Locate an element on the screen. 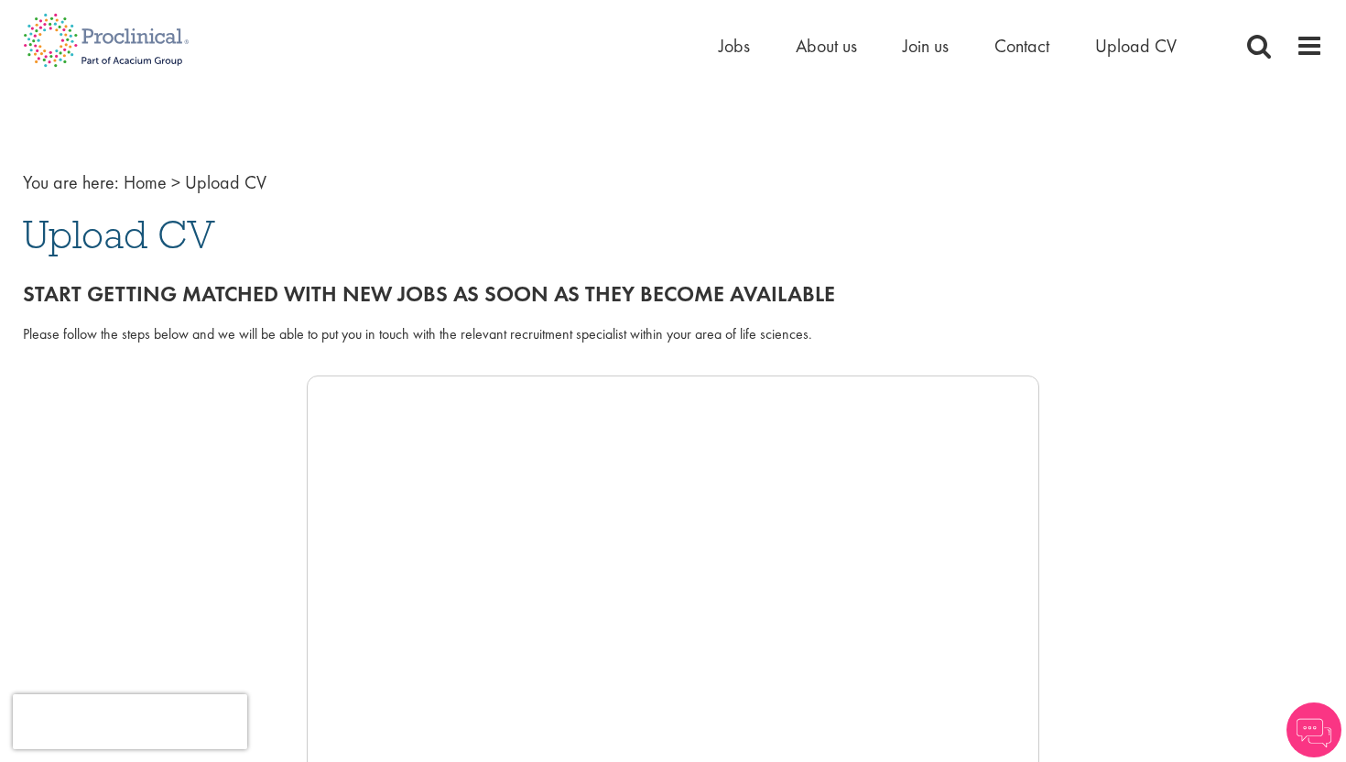  span: Jobs is located at coordinates (734, 46).